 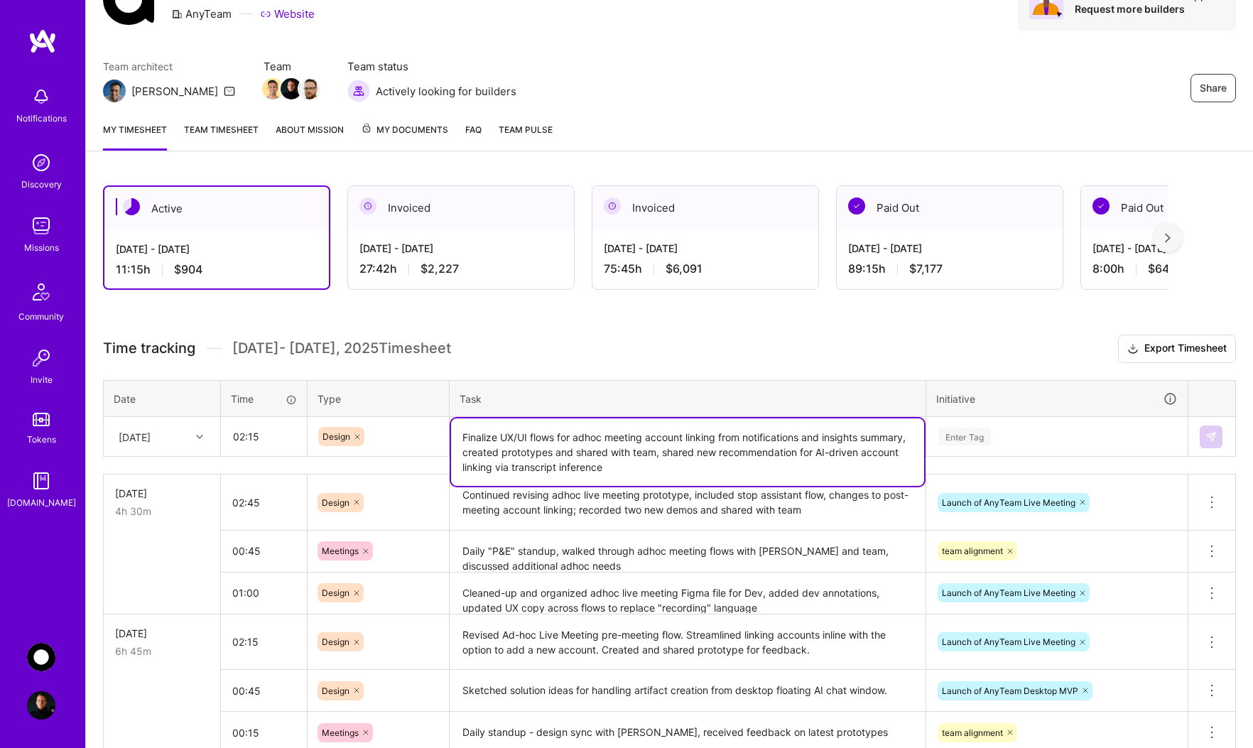 What do you see at coordinates (705, 268) in the screenshot?
I see `div: 75:45 h` at bounding box center [705, 268].